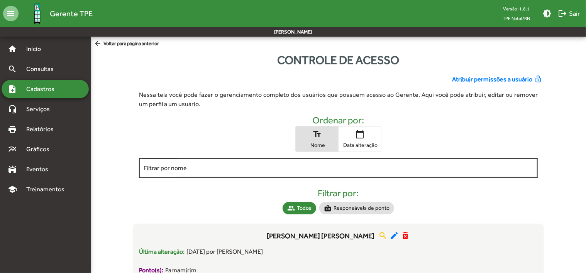 This screenshot has height=273, width=586. Describe the element at coordinates (71, 14) in the screenshot. I see `span: Gerente TPE` at that location.